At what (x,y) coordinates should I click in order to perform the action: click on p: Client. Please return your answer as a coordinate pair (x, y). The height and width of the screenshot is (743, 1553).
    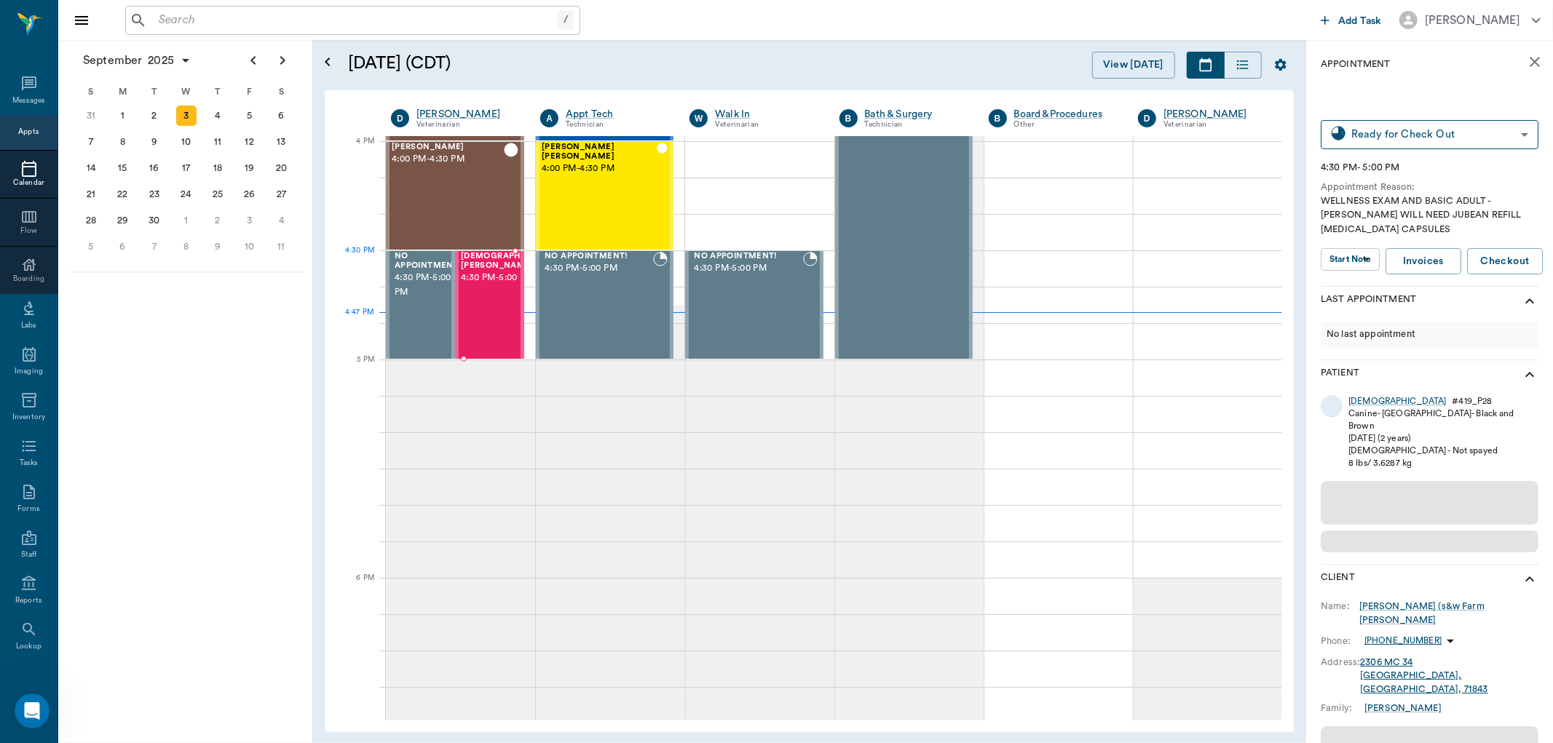
    Looking at the image, I should click on (1338, 580).